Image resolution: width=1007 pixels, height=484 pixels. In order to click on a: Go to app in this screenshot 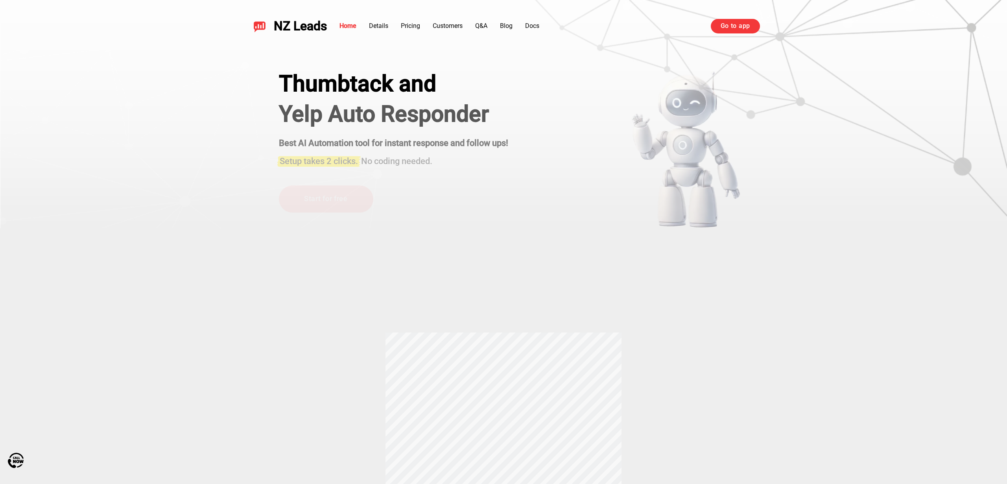, I will do `click(735, 26)`.